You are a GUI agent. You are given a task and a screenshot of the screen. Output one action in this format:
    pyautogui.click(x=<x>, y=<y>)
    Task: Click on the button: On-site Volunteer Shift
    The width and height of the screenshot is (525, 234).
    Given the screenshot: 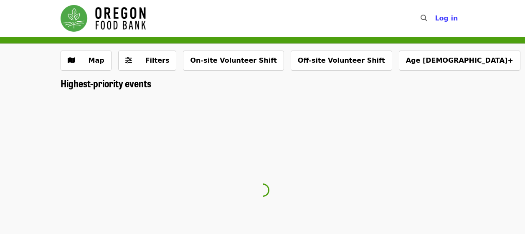 What is the action you would take?
    pyautogui.click(x=233, y=61)
    